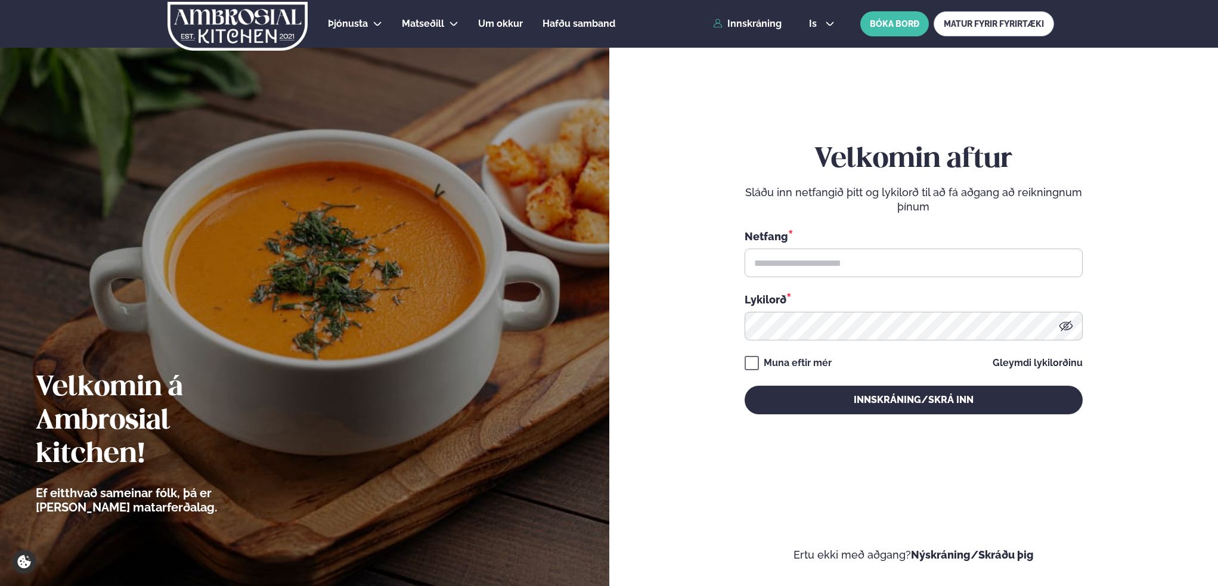  I want to click on a: Innskráning, so click(747, 24).